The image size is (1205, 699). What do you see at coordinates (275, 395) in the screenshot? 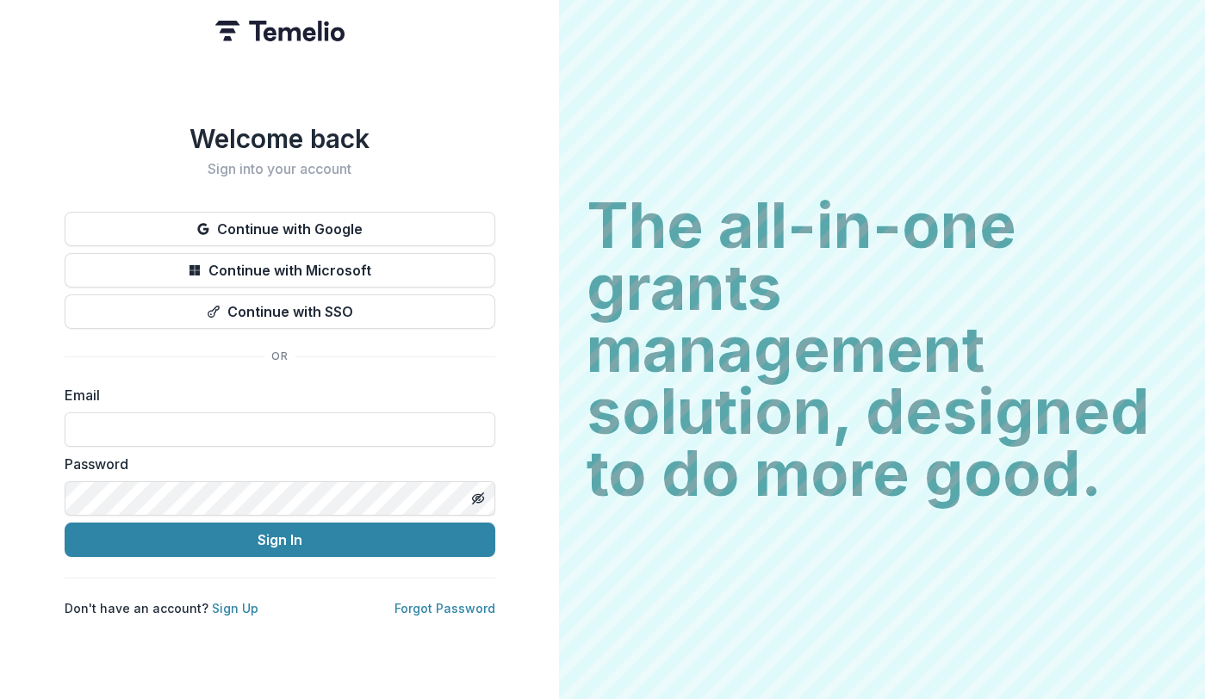
I see `label: Email` at bounding box center [275, 395].